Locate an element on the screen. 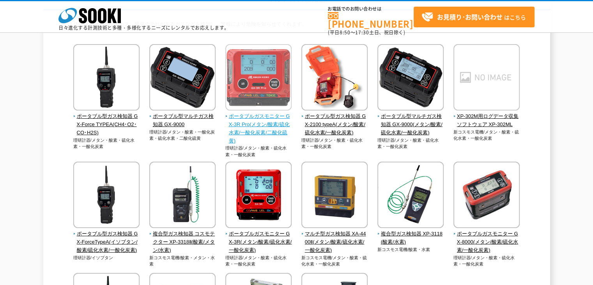 This screenshot has height=285, width=593. img: 複合型ガス検知器 XP-3118(酸素/水素) is located at coordinates (411, 195).